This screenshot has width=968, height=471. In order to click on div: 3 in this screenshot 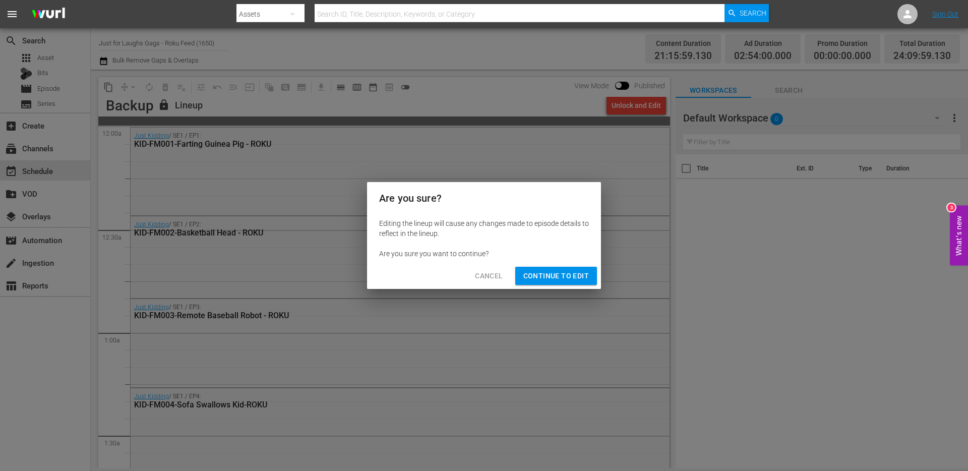, I will do `click(951, 208)`.